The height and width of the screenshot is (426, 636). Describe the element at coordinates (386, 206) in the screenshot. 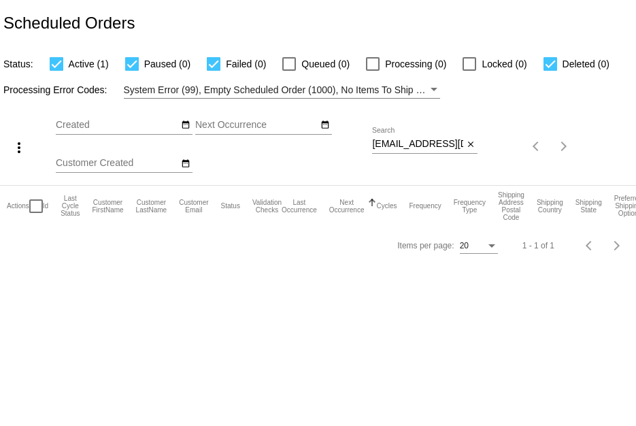

I see `button: Change sorting for Cycles` at that location.